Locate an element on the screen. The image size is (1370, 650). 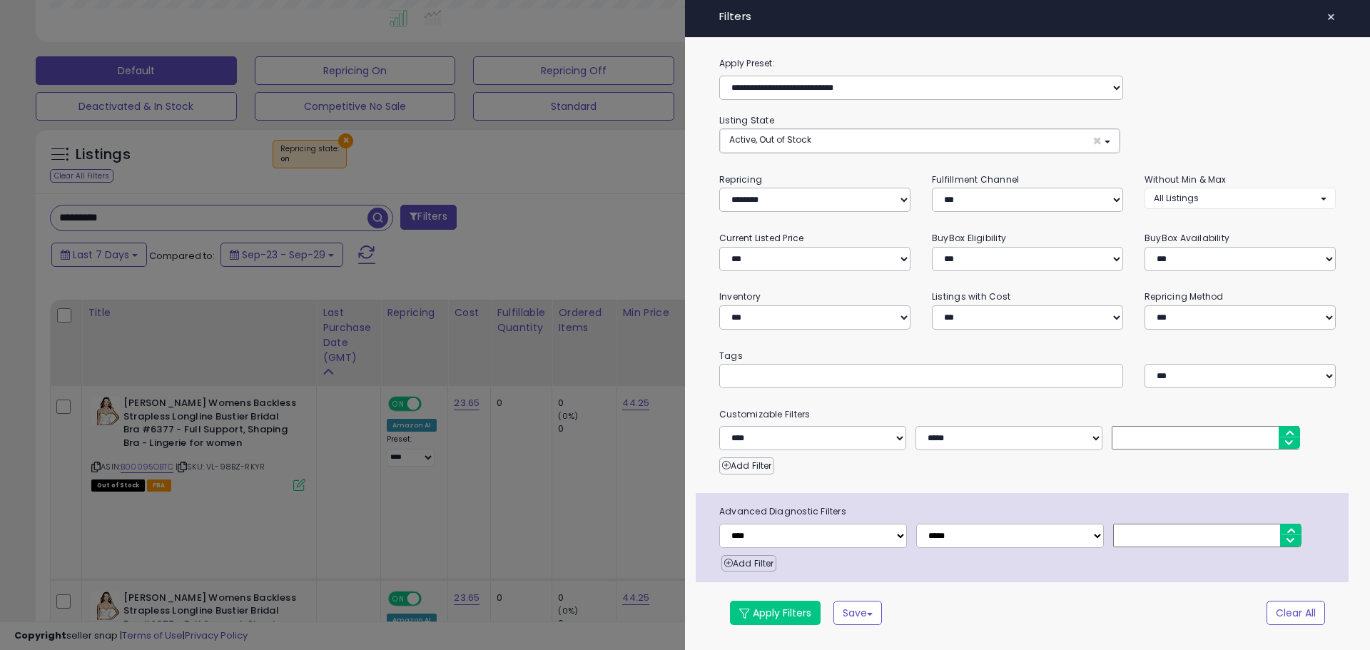
label: Apply Preset: is located at coordinates (1027, 63).